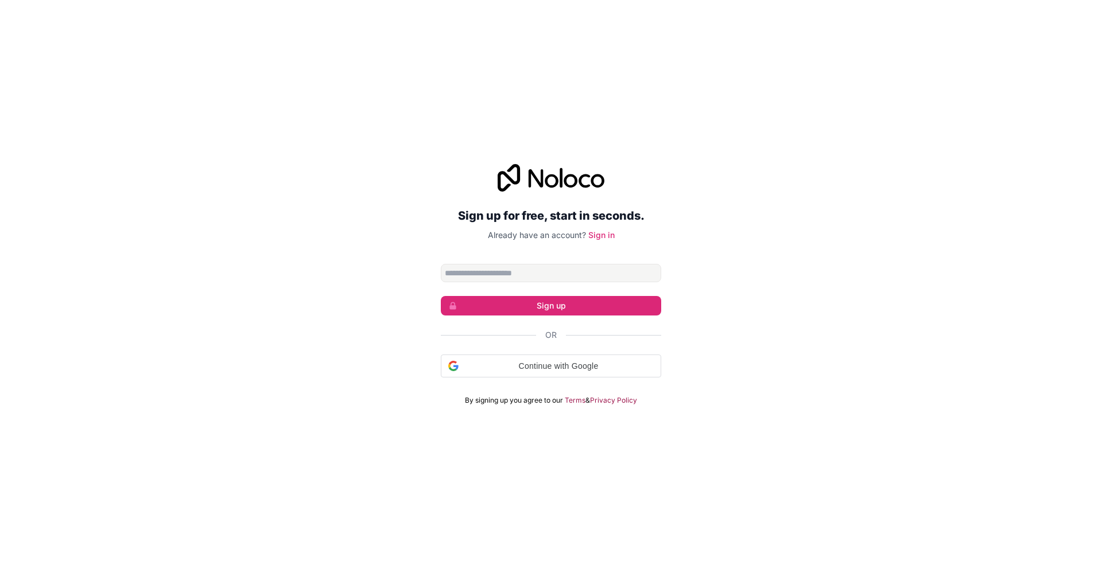 This screenshot has width=1102, height=569. What do you see at coordinates (551, 335) in the screenshot?
I see `span: Or` at bounding box center [551, 335].